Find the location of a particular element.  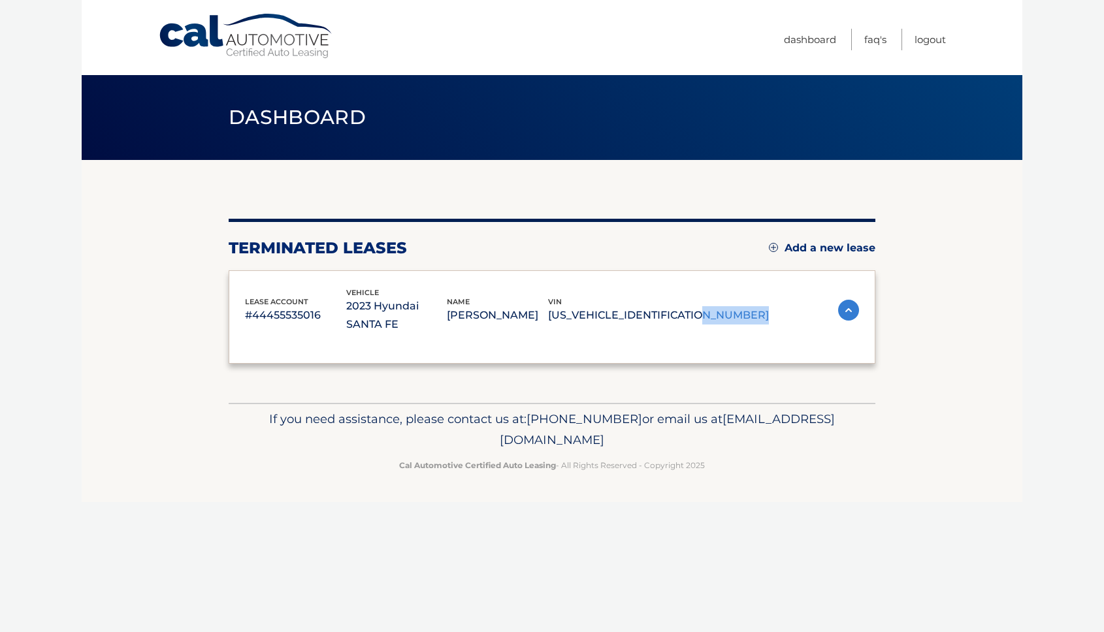

p: 2023 Hyundai SANTA FE is located at coordinates (397, 316).